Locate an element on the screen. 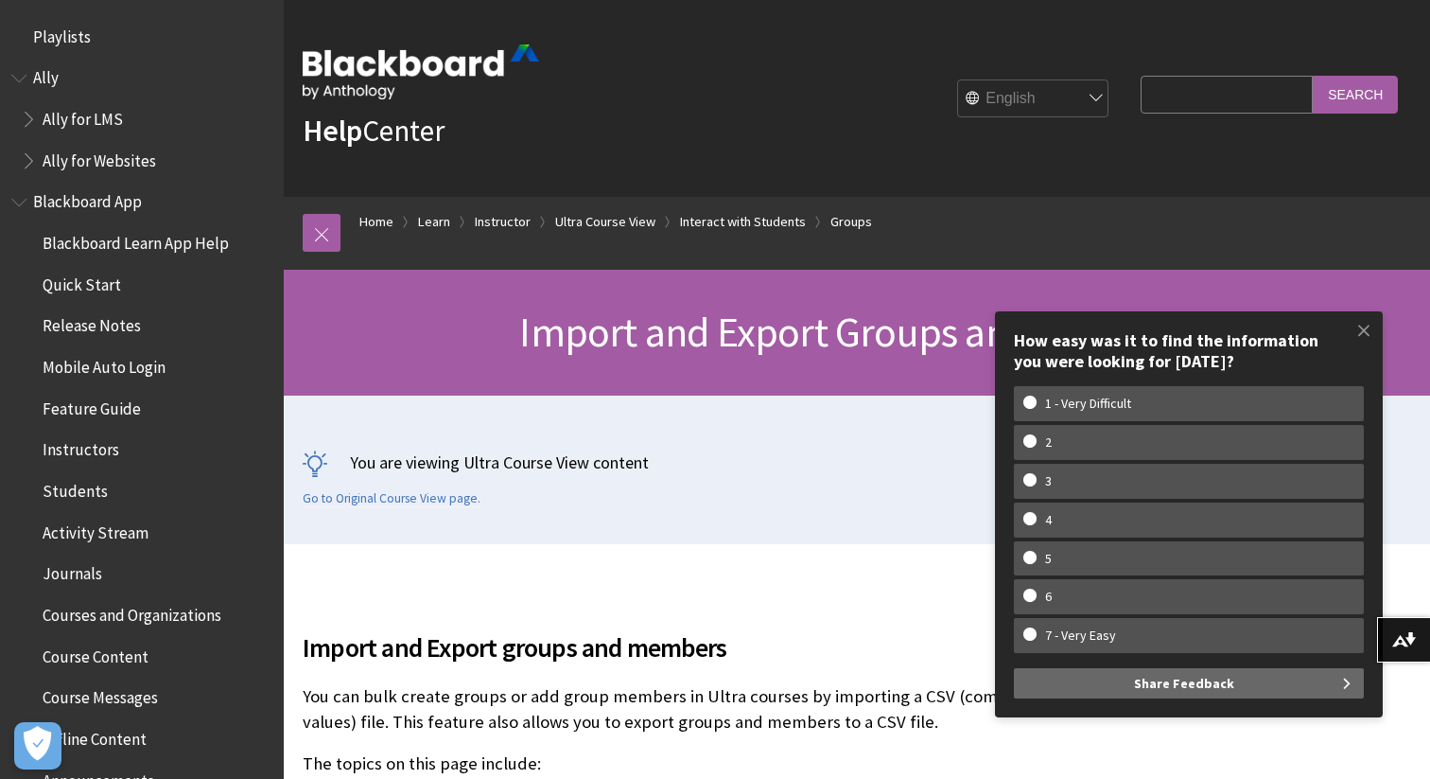  span: Courses and Organizations is located at coordinates (131, 611).